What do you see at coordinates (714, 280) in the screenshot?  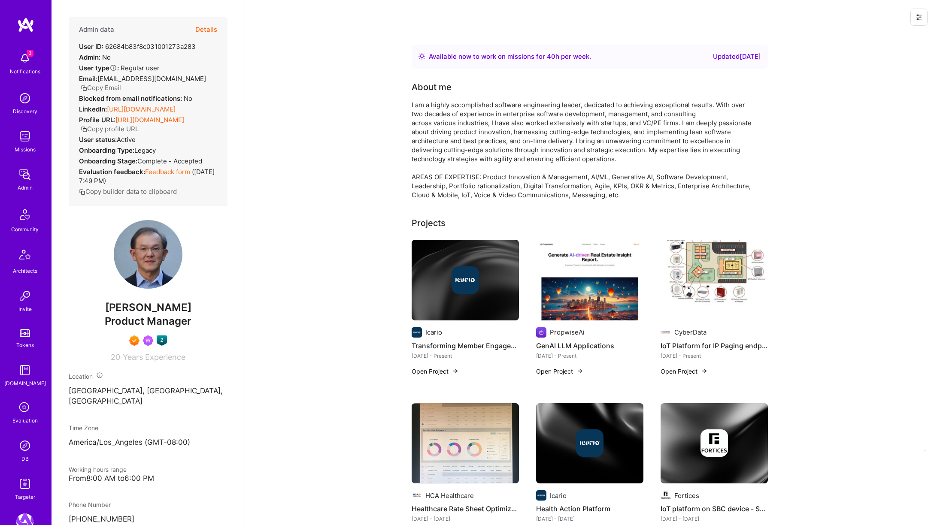 I see `img: IoT Platform for IP Paging endpoints - Requirements & Architecture` at bounding box center [714, 280].